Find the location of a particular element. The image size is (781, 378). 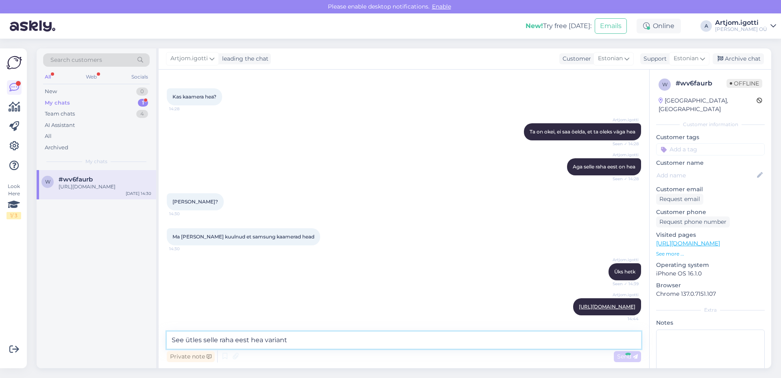

div: # wv6faurb is located at coordinates (701, 83).